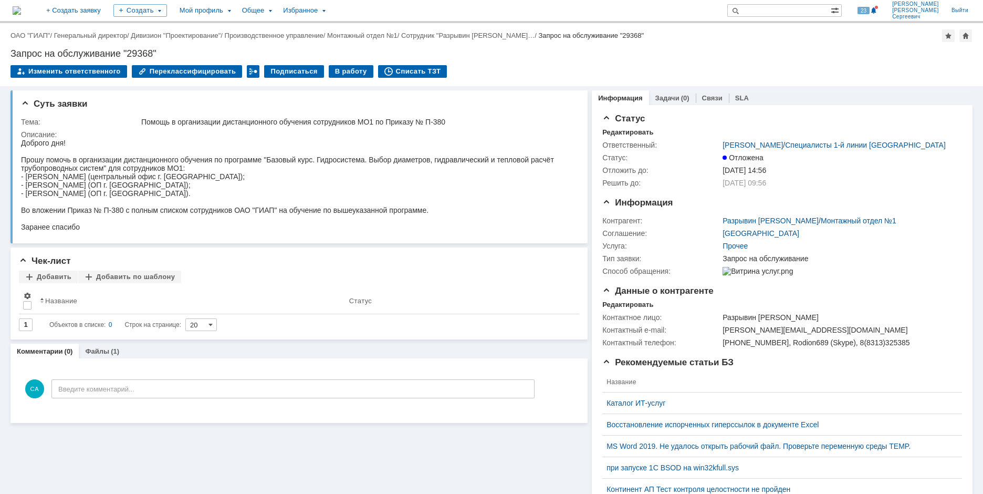  What do you see at coordinates (623, 118) in the screenshot?
I see `span: Статус` at bounding box center [623, 118].